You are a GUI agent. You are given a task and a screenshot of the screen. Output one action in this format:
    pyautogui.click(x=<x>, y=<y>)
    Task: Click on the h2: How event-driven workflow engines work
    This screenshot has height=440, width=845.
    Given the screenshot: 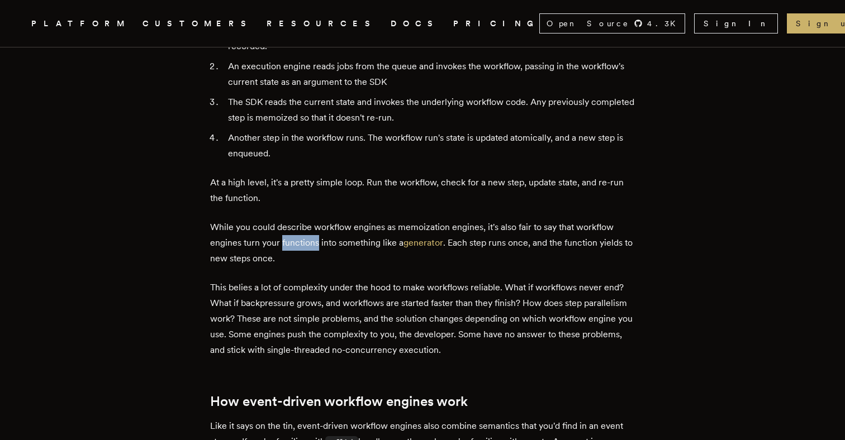 What is the action you would take?
    pyautogui.click(x=422, y=402)
    